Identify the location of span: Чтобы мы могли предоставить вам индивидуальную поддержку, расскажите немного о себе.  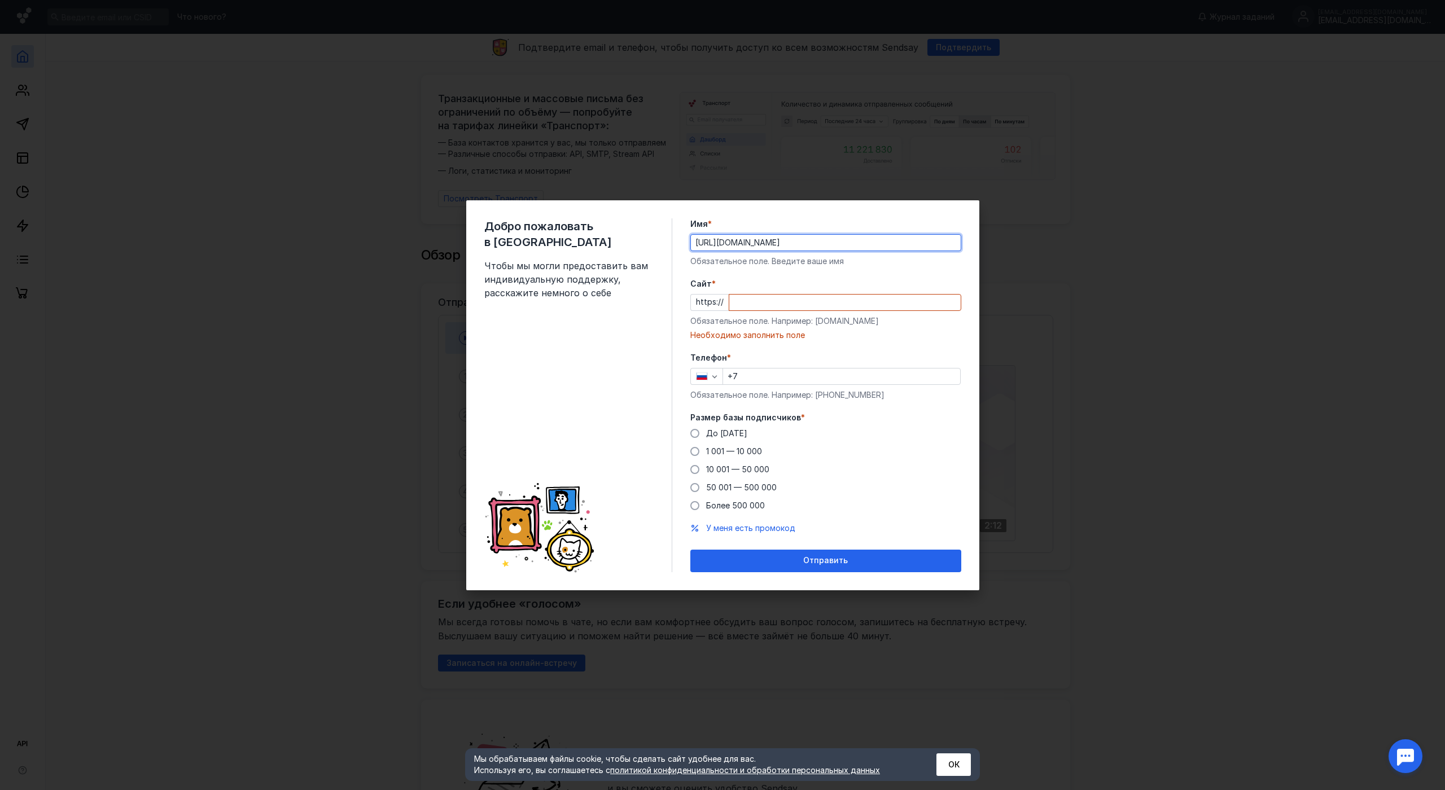
(569, 279).